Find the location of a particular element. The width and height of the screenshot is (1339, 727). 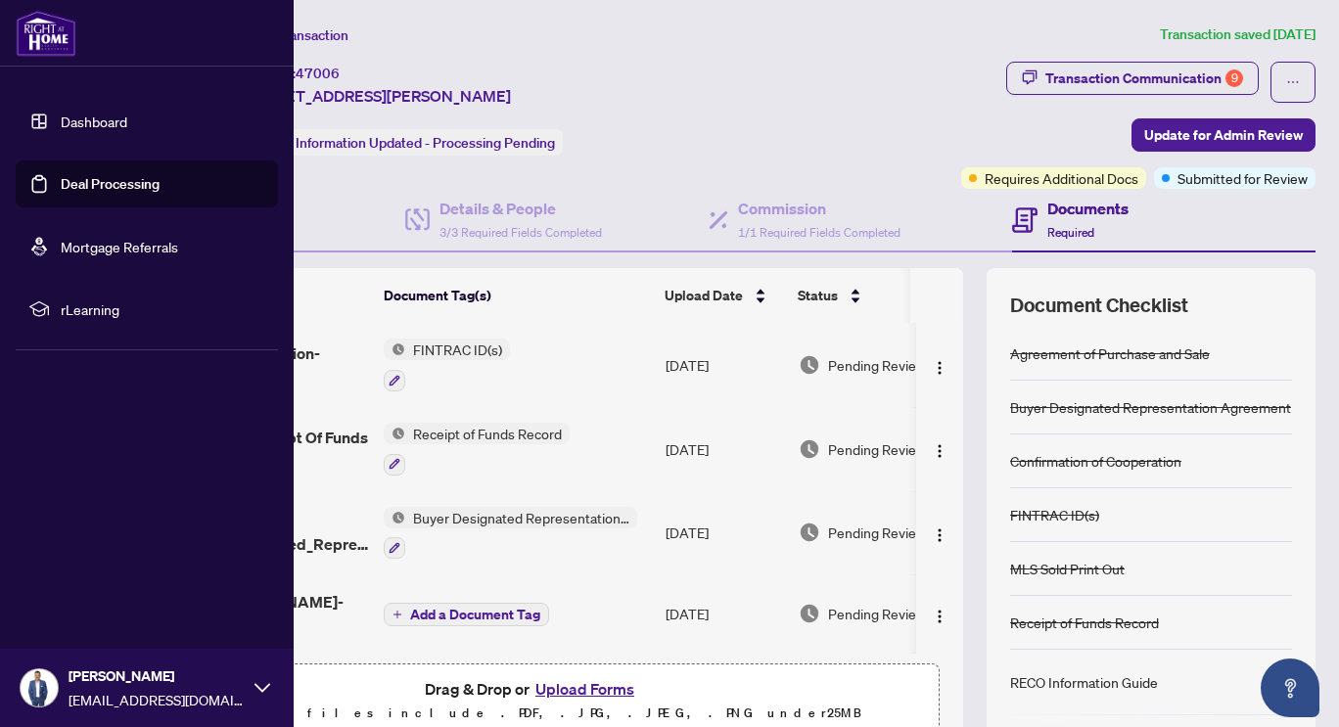

div: Buyer Designated Representation Agreement is located at coordinates (1150, 407).